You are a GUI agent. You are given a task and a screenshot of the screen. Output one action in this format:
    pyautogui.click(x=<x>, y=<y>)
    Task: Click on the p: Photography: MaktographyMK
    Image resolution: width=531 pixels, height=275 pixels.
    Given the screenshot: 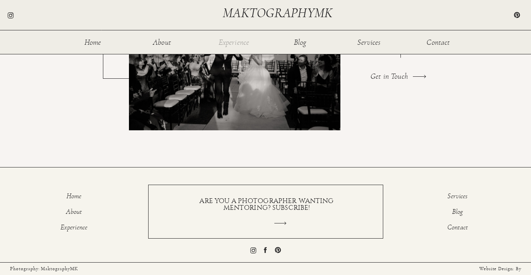 What is the action you would take?
    pyautogui.click(x=54, y=268)
    